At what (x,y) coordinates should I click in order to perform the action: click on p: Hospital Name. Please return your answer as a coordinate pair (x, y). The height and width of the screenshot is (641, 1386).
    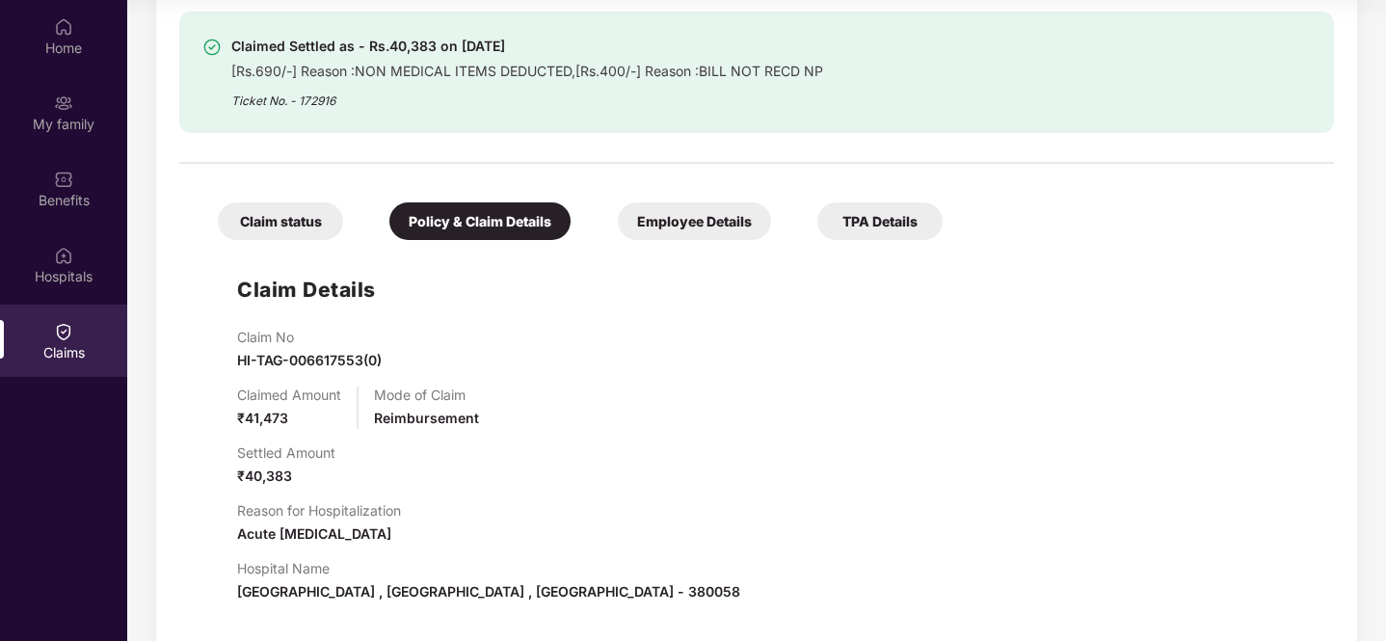
    Looking at the image, I should click on (489, 568).